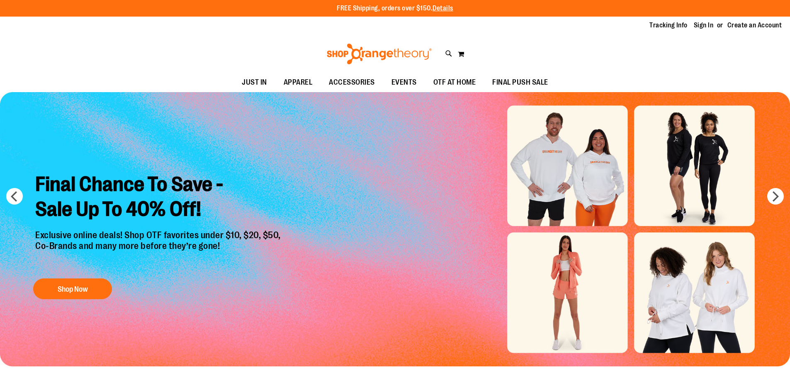  Describe the element at coordinates (352, 82) in the screenshot. I see `span: ACCESSORIES` at that location.